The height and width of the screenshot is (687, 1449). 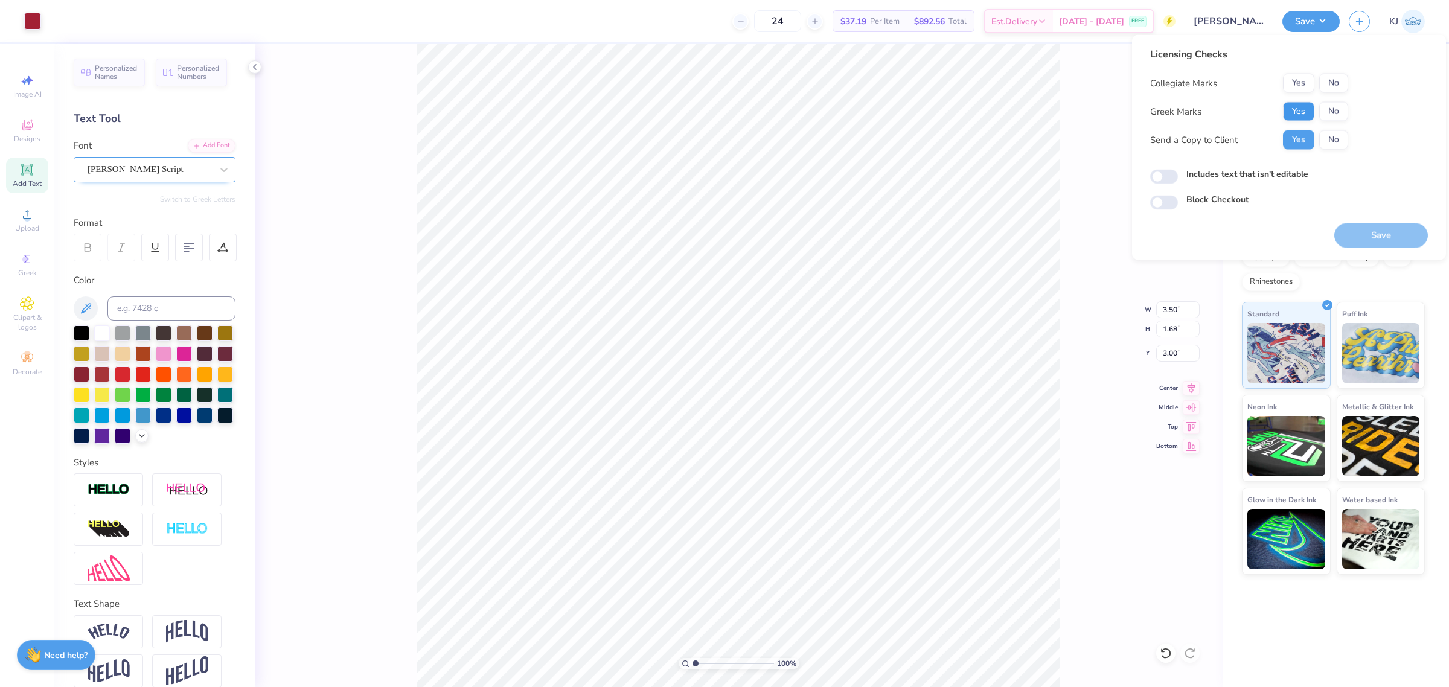 What do you see at coordinates (1377, 406) in the screenshot?
I see `span: Metallic & Glitter Ink` at bounding box center [1377, 406].